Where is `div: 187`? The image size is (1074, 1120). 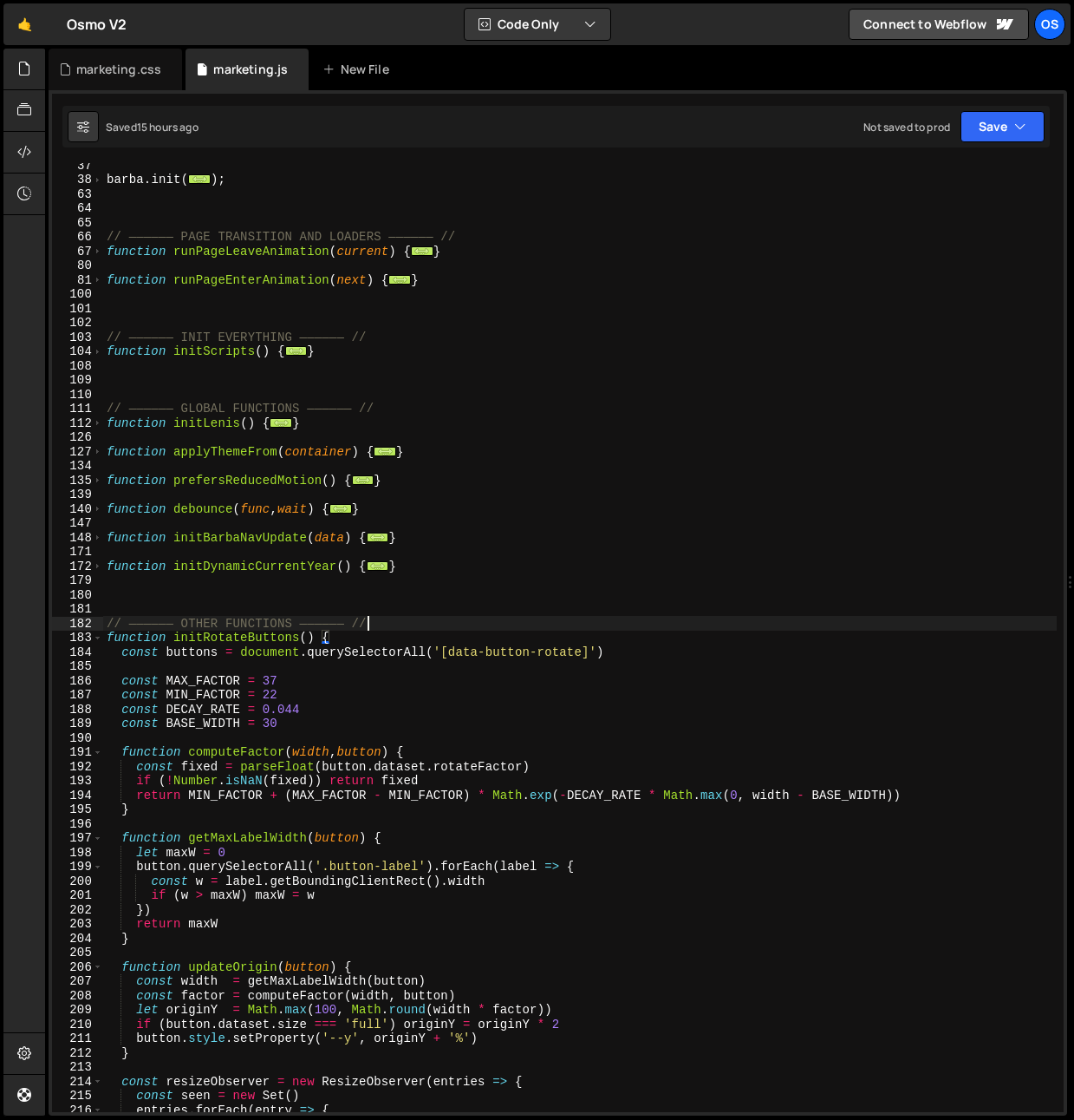
div: 187 is located at coordinates (77, 695).